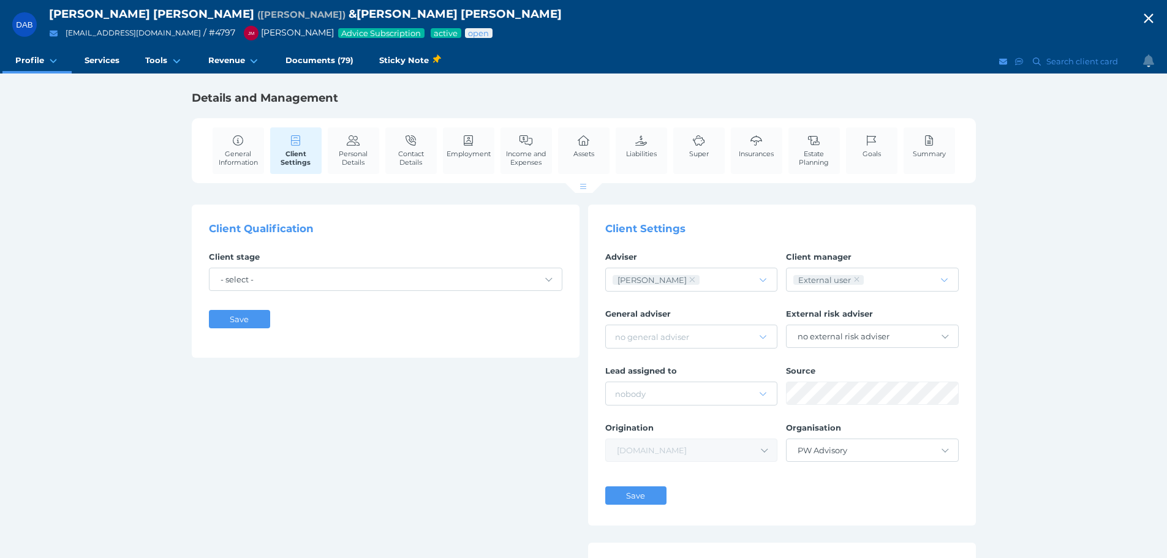  What do you see at coordinates (296, 151) in the screenshot?
I see `a: Client Settings` at bounding box center [296, 151].